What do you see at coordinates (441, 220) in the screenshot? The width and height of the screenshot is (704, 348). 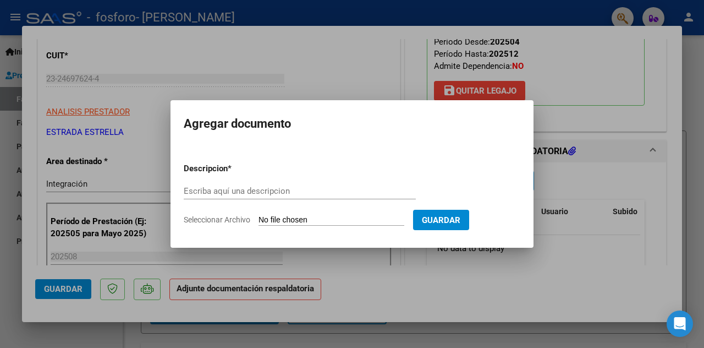 I see `button: Guardar` at bounding box center [441, 220].